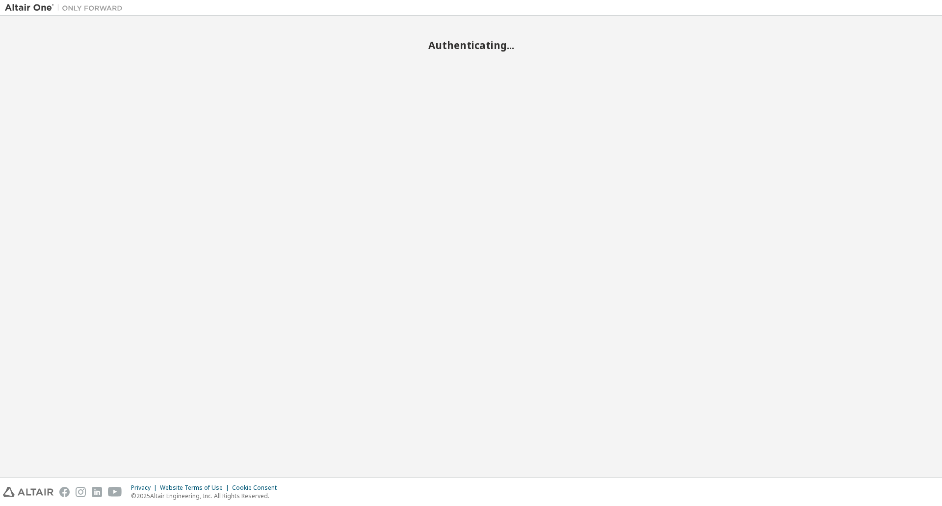 This screenshot has height=506, width=942. I want to click on div: Cookie Consent, so click(257, 488).